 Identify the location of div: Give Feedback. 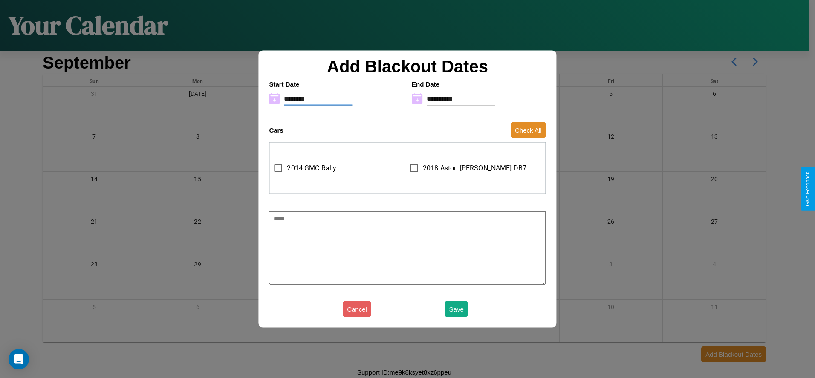
(807, 189).